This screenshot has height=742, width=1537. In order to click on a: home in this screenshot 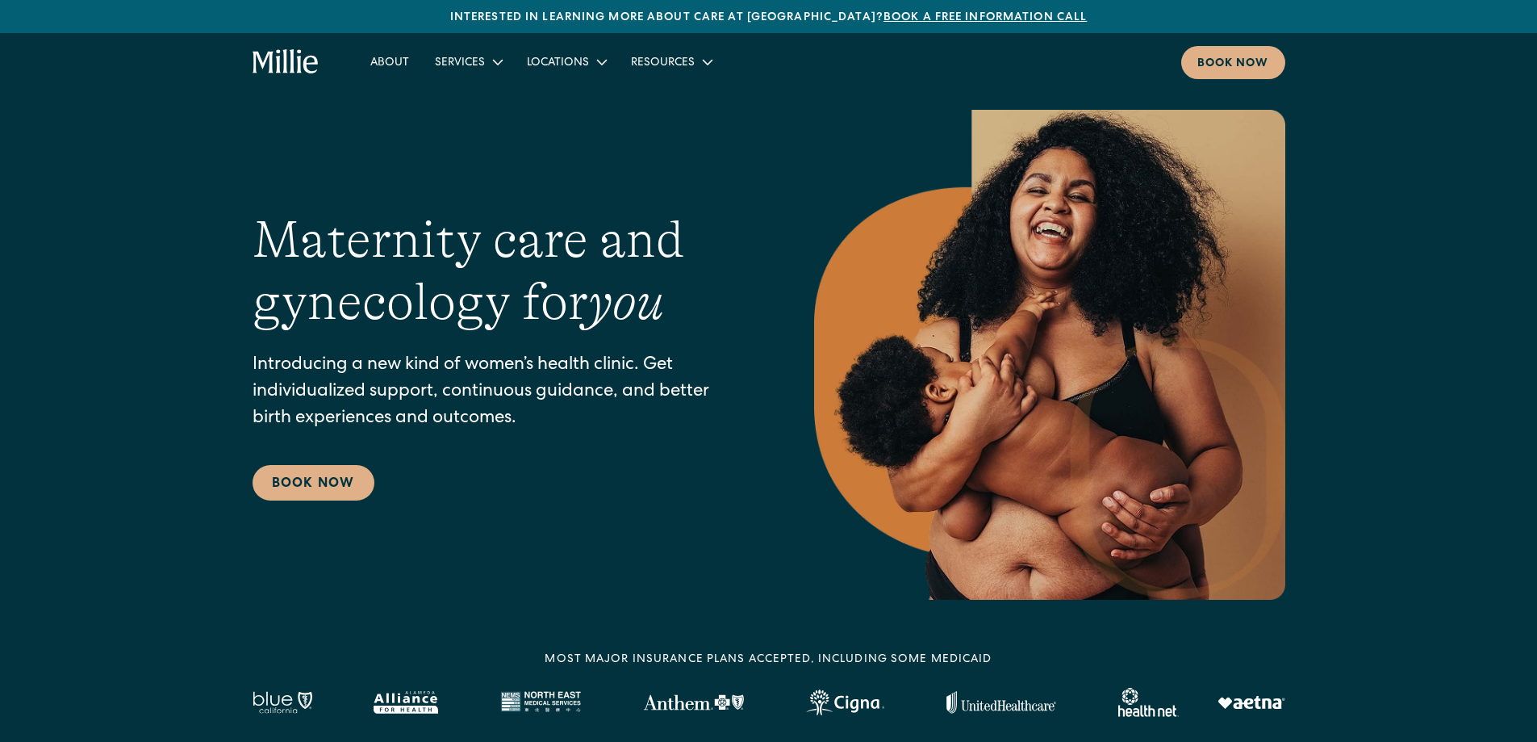, I will do `click(286, 62)`.